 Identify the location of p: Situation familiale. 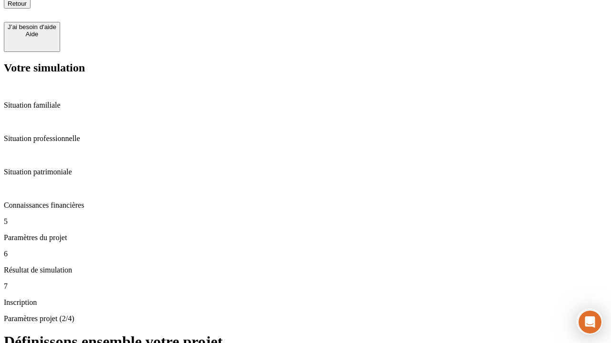
(305, 105).